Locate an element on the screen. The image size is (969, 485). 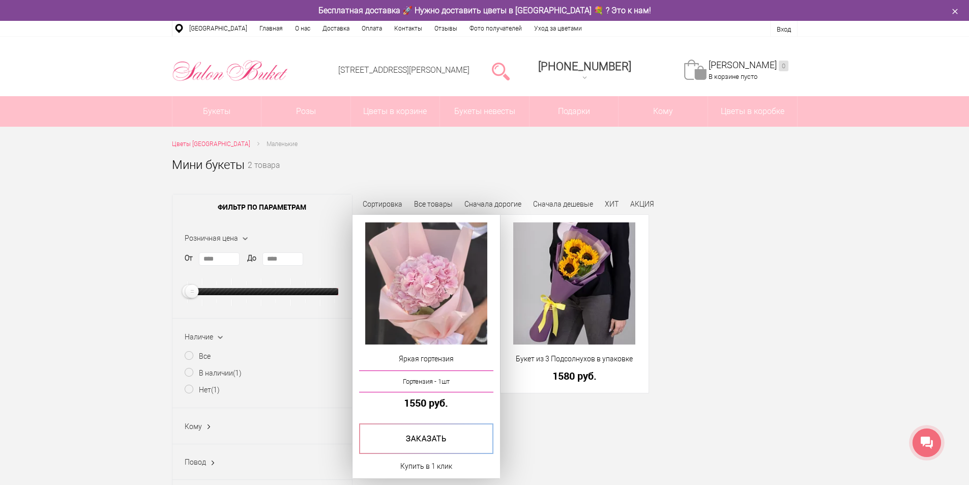
a: Доставка is located at coordinates (336, 28).